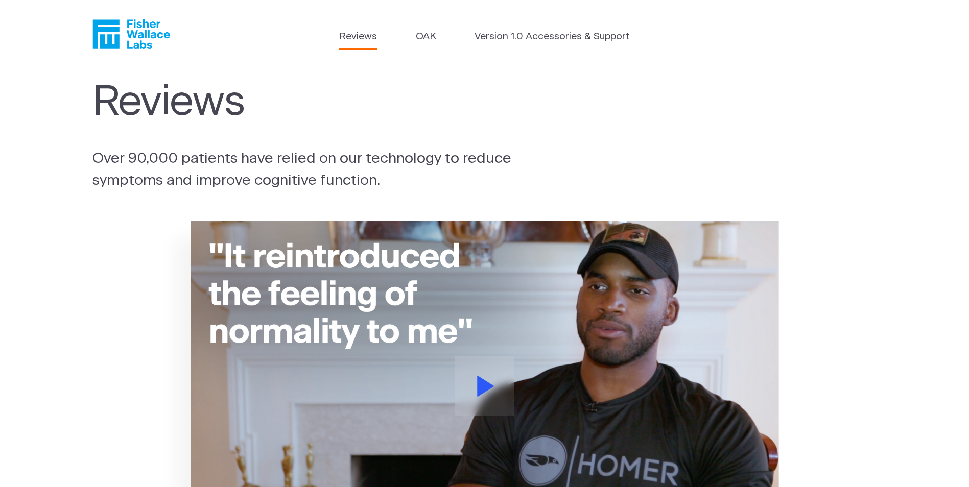  I want to click on a: Fisher Wallace, so click(131, 34).